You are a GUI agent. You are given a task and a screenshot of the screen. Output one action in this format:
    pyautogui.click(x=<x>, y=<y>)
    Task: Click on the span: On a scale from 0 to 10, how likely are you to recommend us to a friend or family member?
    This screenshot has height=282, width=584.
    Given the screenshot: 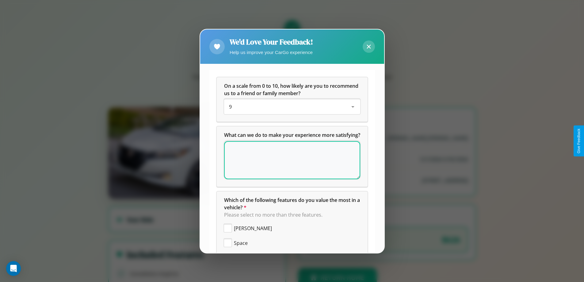 What is the action you would take?
    pyautogui.click(x=292, y=90)
    